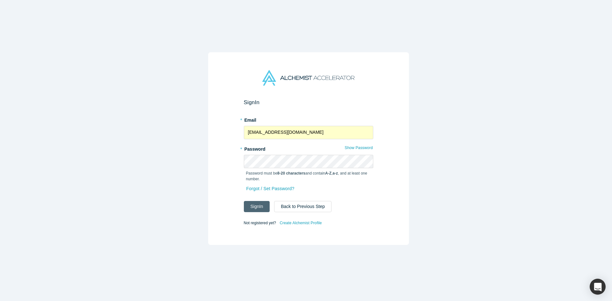 The width and height of the screenshot is (612, 301). Describe the element at coordinates (359, 148) in the screenshot. I see `button: Show Password` at that location.